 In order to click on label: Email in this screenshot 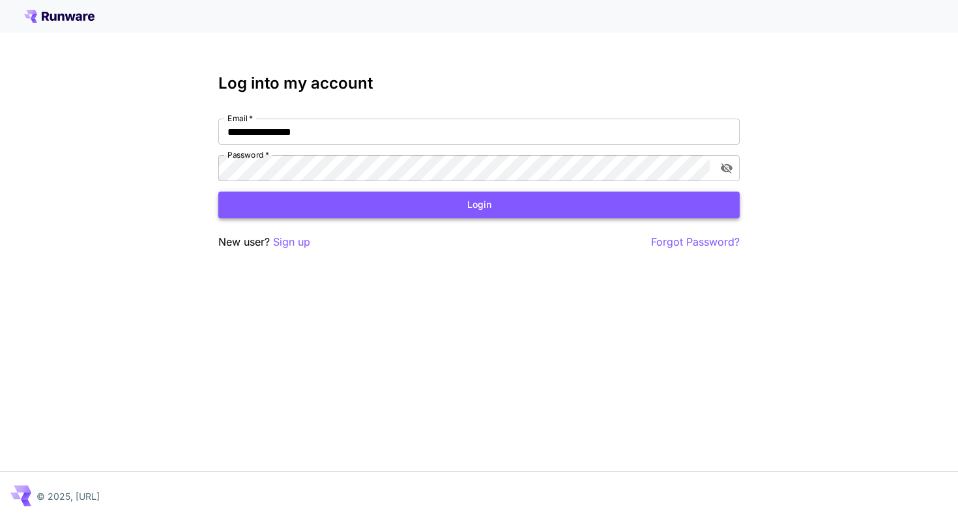, I will do `click(240, 118)`.